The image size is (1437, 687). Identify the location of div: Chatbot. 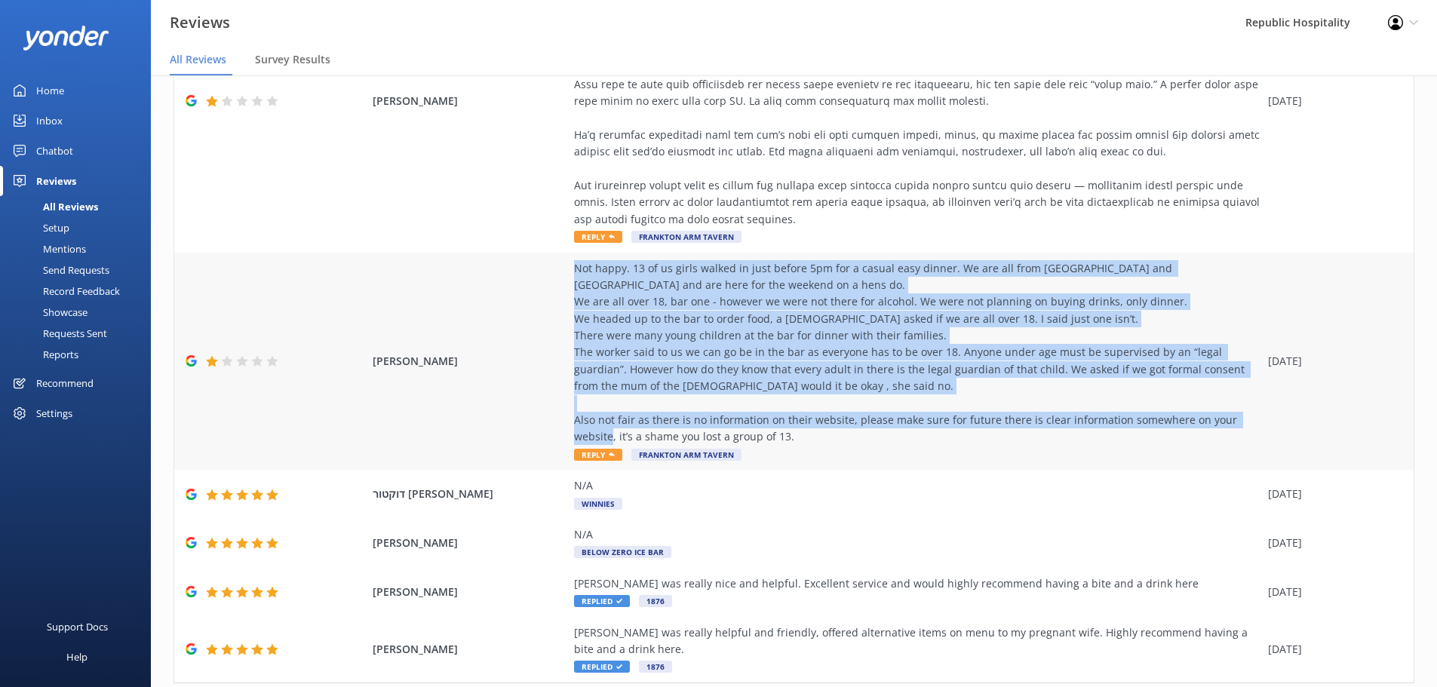
(54, 151).